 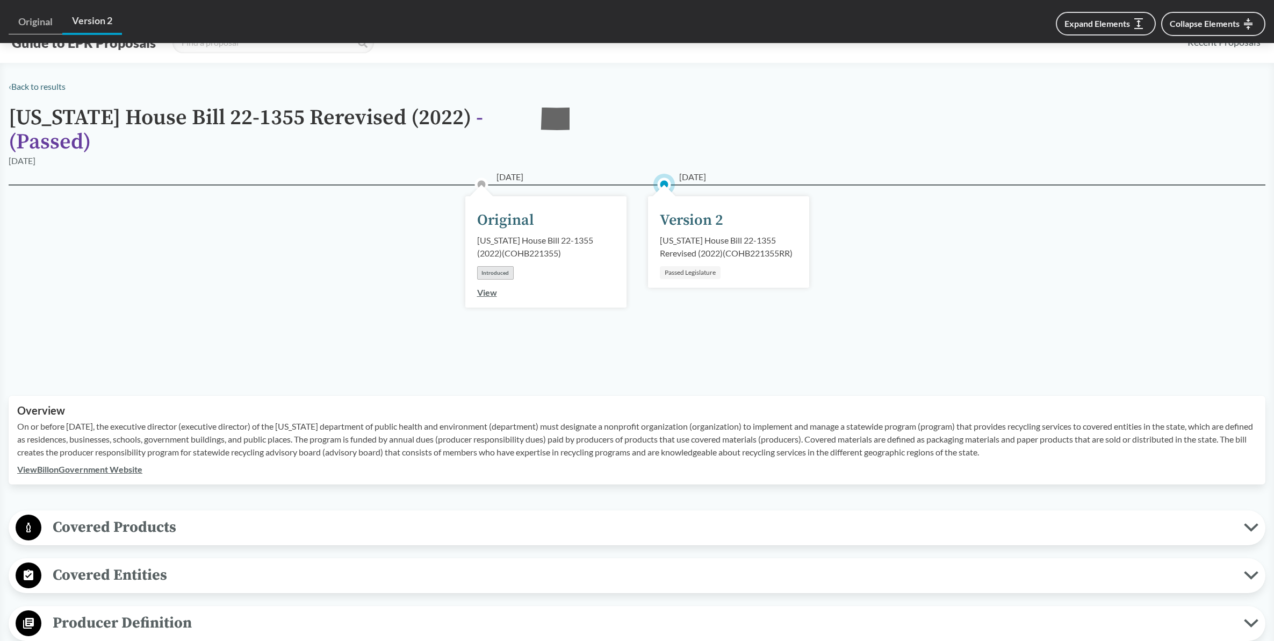 I want to click on div: Original, so click(x=506, y=220).